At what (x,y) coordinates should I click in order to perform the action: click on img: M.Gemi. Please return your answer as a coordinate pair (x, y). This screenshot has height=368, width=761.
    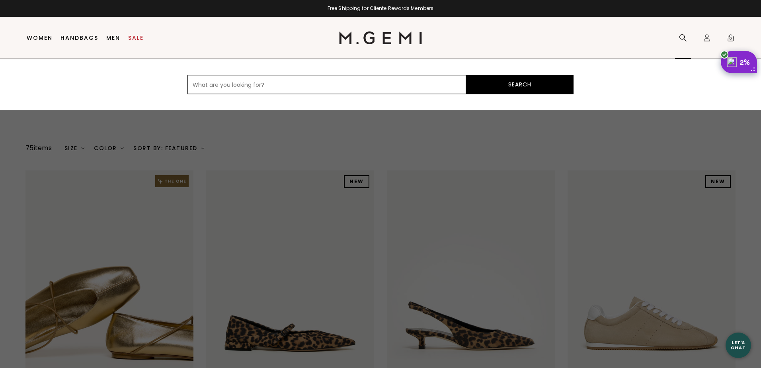
    Looking at the image, I should click on (380, 38).